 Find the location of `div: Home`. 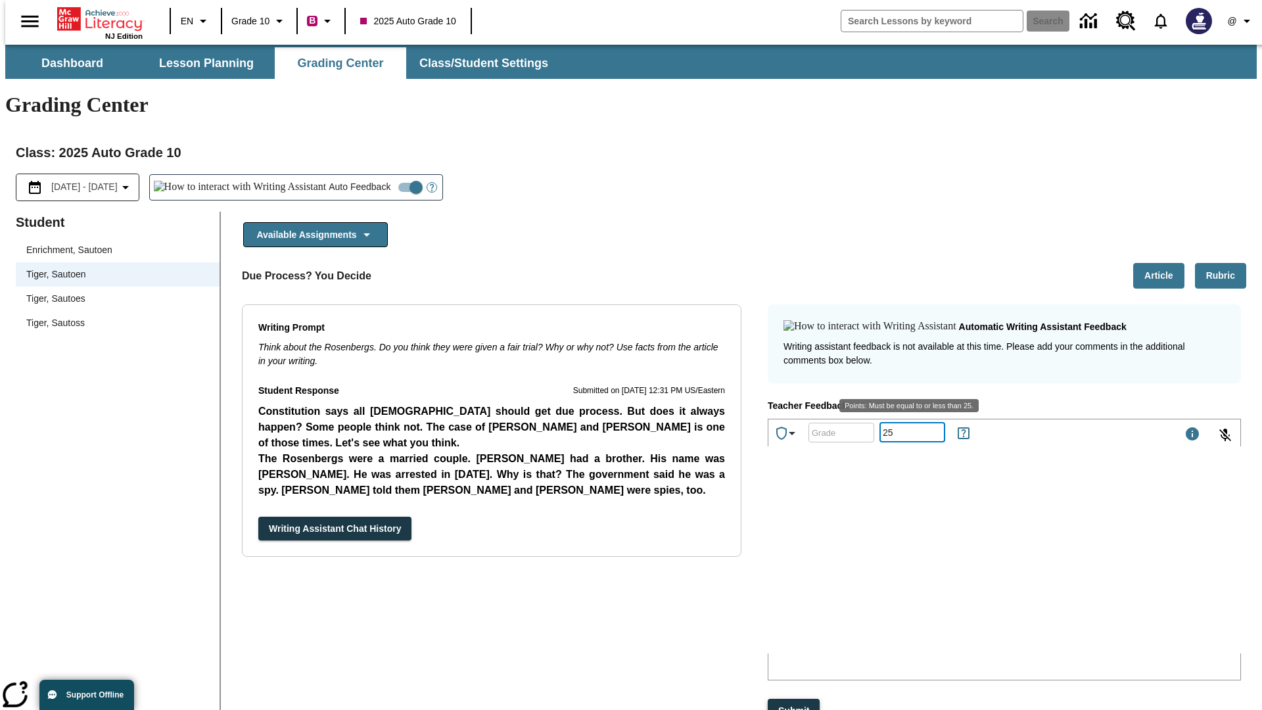

div: Home is located at coordinates (100, 22).